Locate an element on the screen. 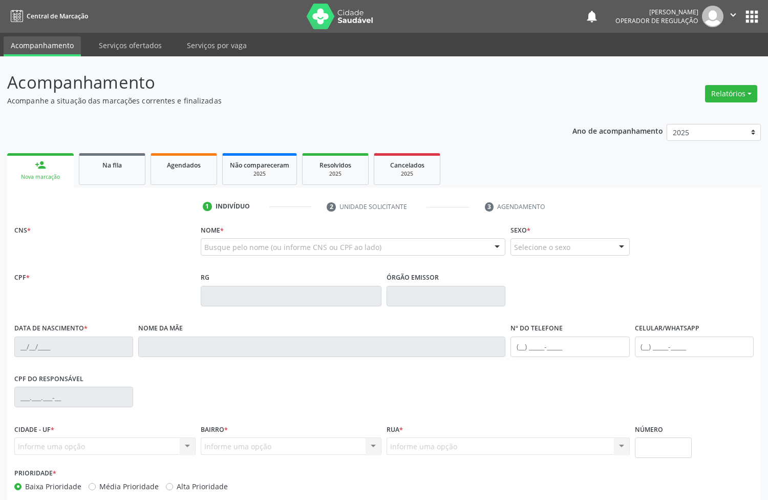  label: CPF is located at coordinates (22, 278).